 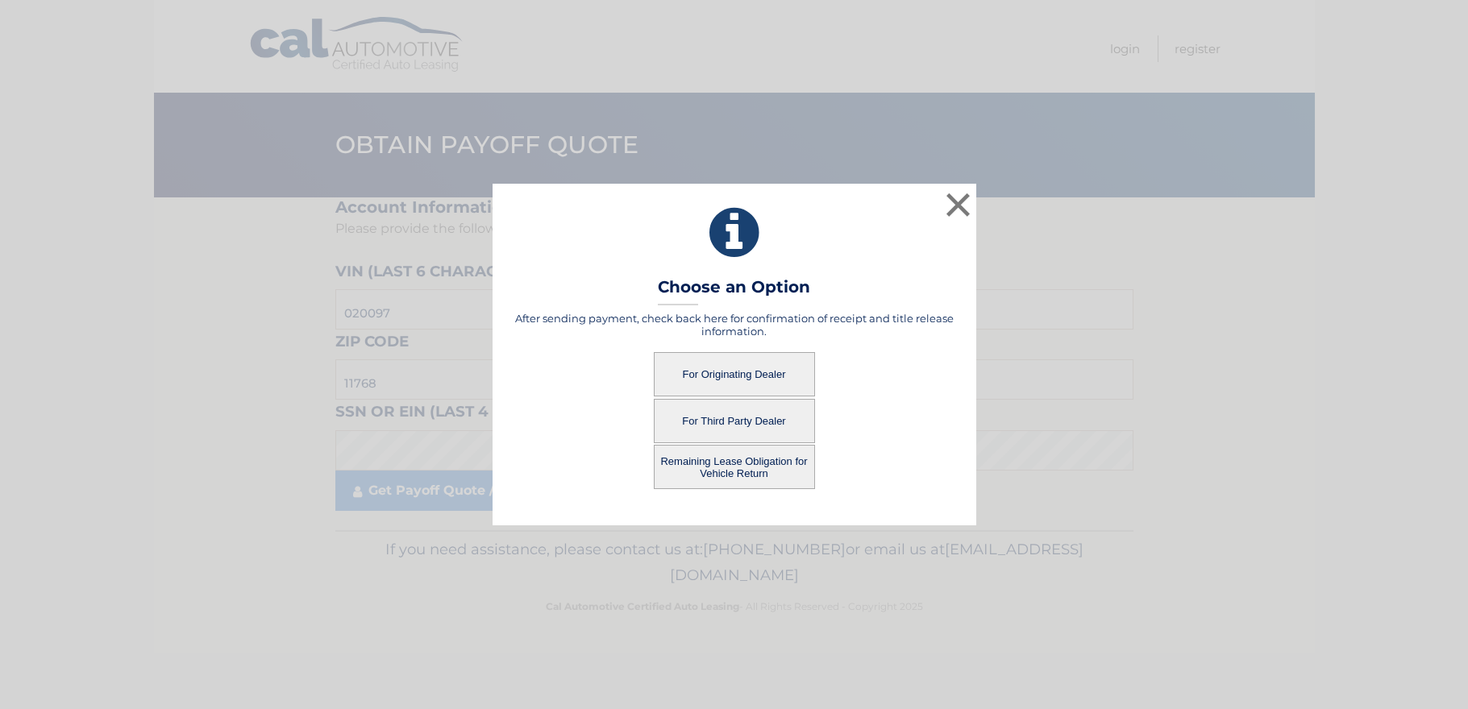 What do you see at coordinates (734, 467) in the screenshot?
I see `button: Remaining Lease Obligation for Vehicle Return` at bounding box center [734, 467].